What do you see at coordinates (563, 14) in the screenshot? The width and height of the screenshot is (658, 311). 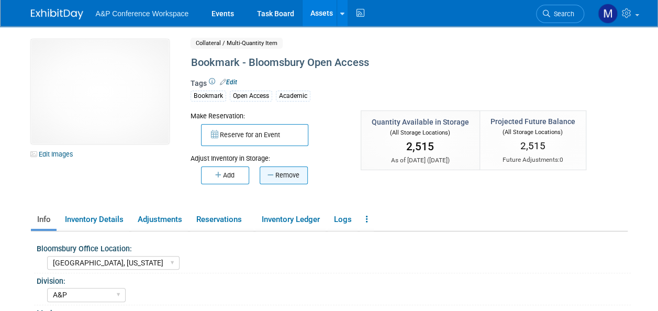 I see `span: Search` at bounding box center [563, 14].